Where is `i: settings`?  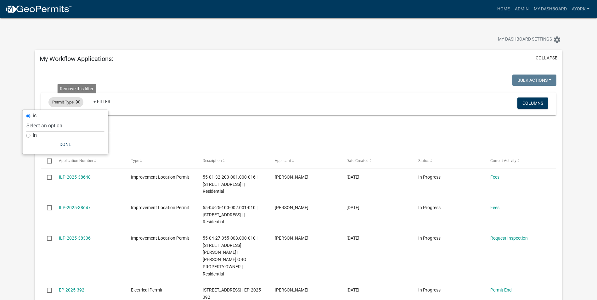
i: settings is located at coordinates (557, 40).